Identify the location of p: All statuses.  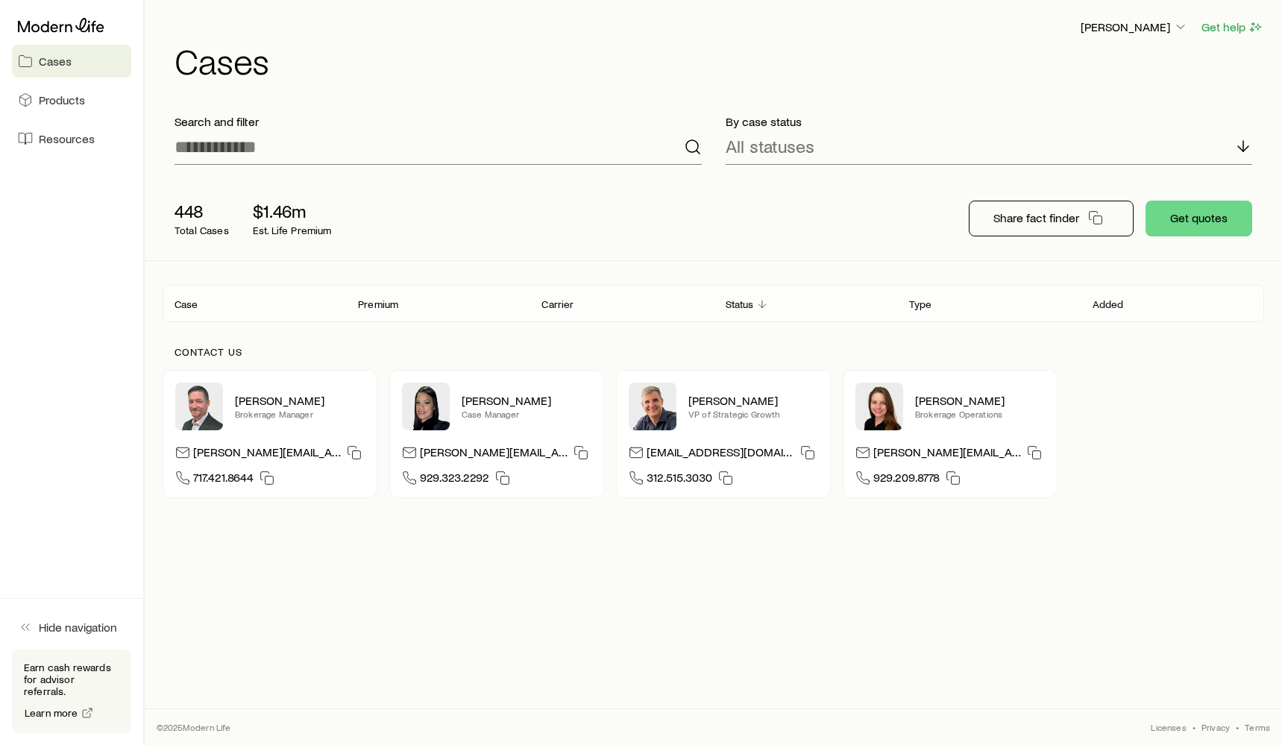
(769, 146).